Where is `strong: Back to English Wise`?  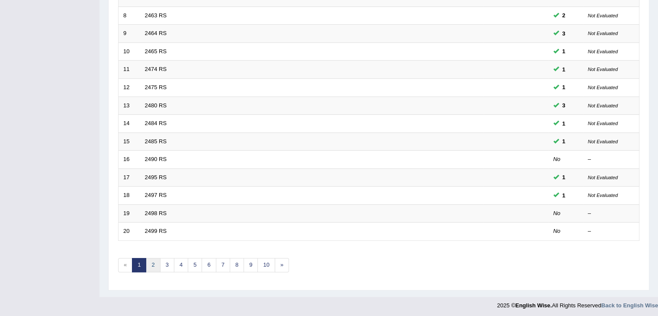
strong: Back to English Wise is located at coordinates (630, 305).